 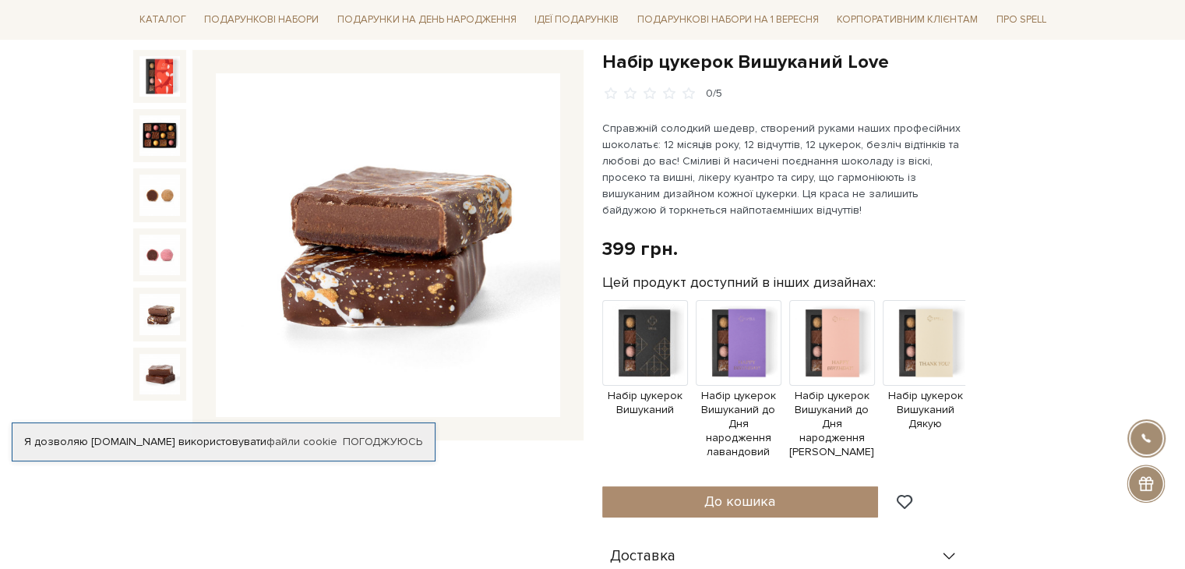 What do you see at coordinates (1021, 19) in the screenshot?
I see `a: Про Spell` at bounding box center [1021, 19].